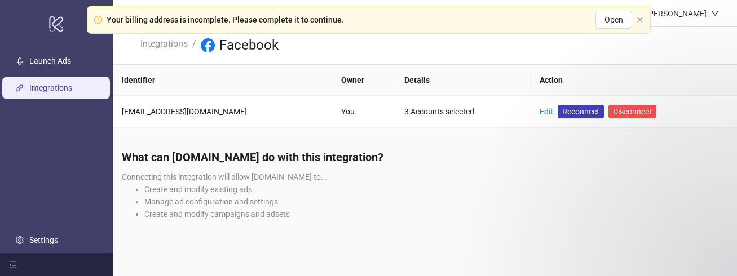 Image resolution: width=737 pixels, height=276 pixels. I want to click on th: Action, so click(634, 80).